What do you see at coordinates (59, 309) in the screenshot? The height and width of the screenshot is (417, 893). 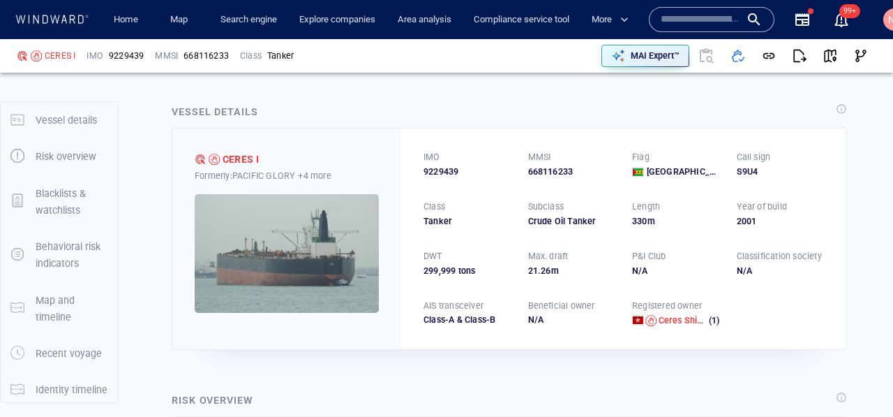 I see `button: Map and timeline` at bounding box center [59, 309].